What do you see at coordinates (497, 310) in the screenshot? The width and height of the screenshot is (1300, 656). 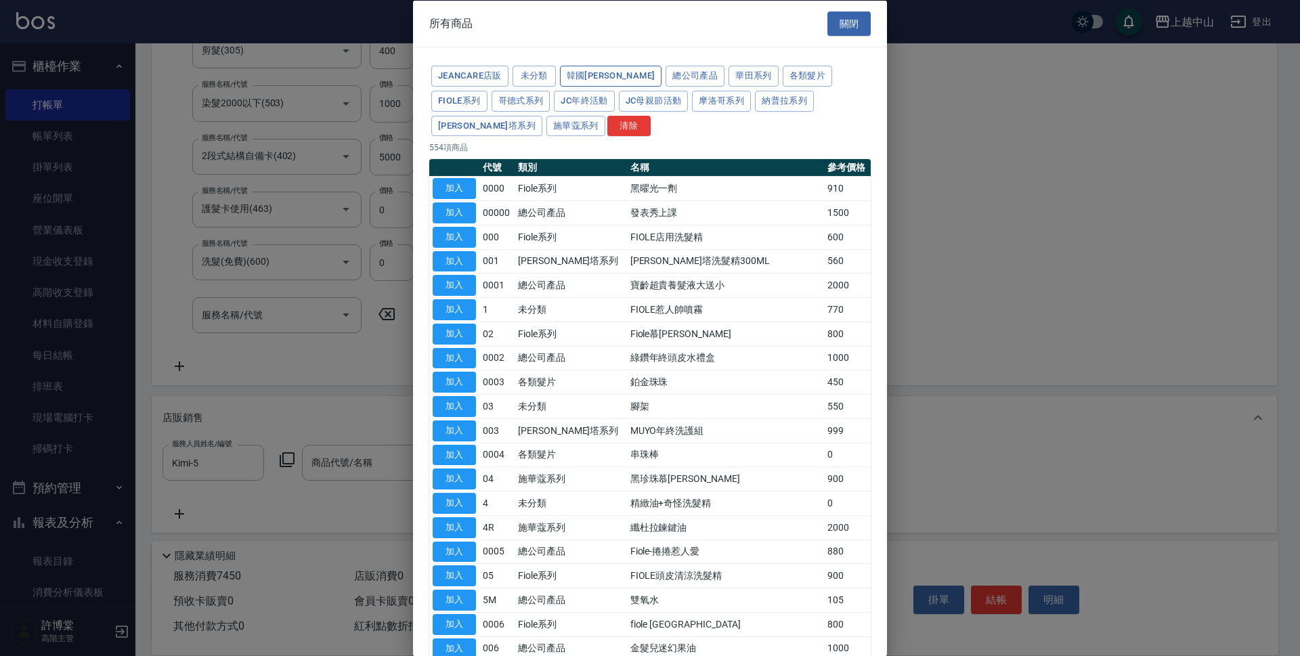 I see `td: 1` at bounding box center [497, 310].